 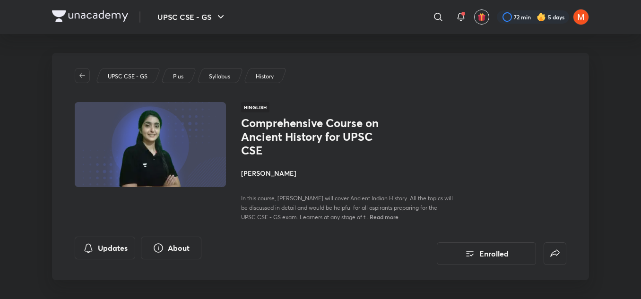 What do you see at coordinates (192, 17) in the screenshot?
I see `button: UPSC CSE - GS` at bounding box center [192, 17].